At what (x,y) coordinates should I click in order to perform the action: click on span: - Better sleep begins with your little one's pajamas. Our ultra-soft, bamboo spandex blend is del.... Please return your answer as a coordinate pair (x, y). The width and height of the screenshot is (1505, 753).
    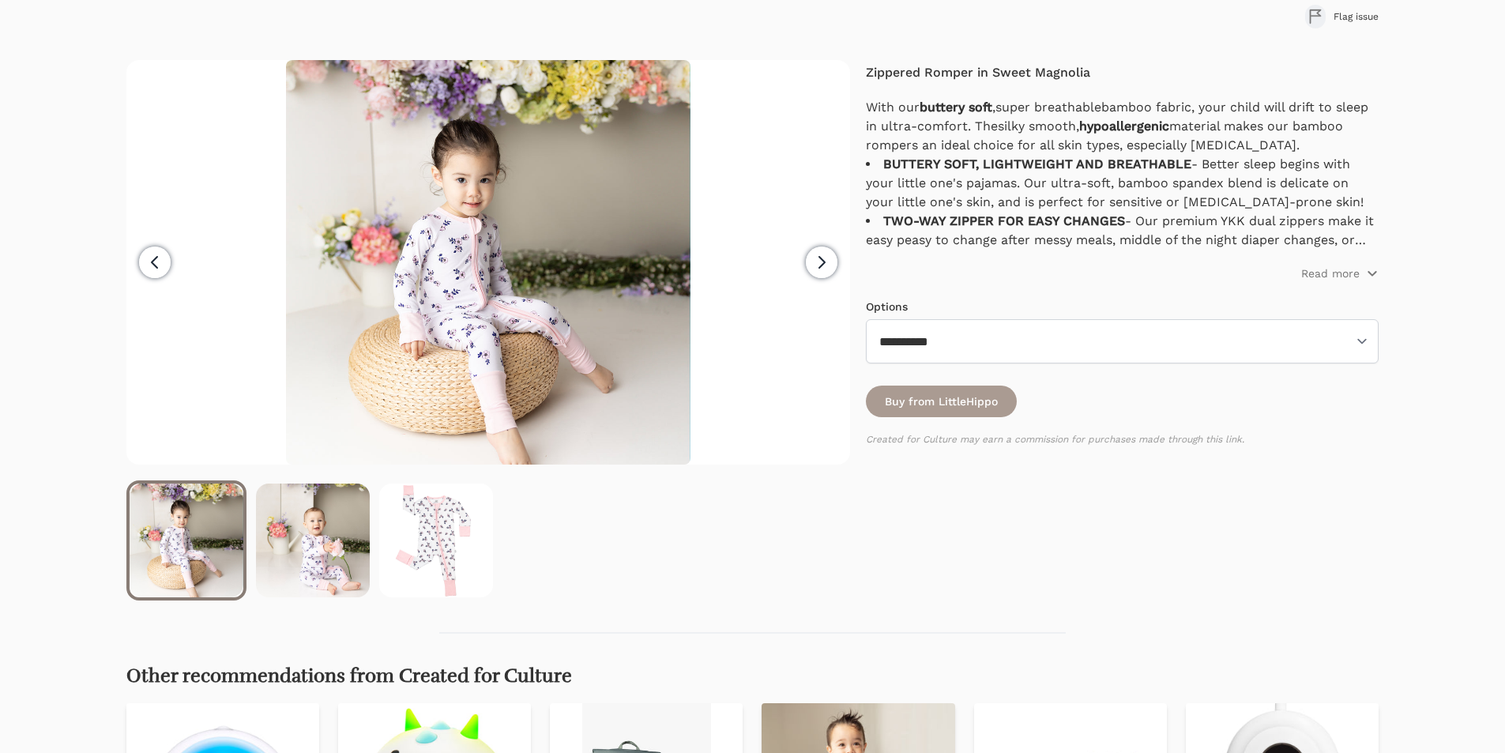
    Looking at the image, I should click on (1115, 182).